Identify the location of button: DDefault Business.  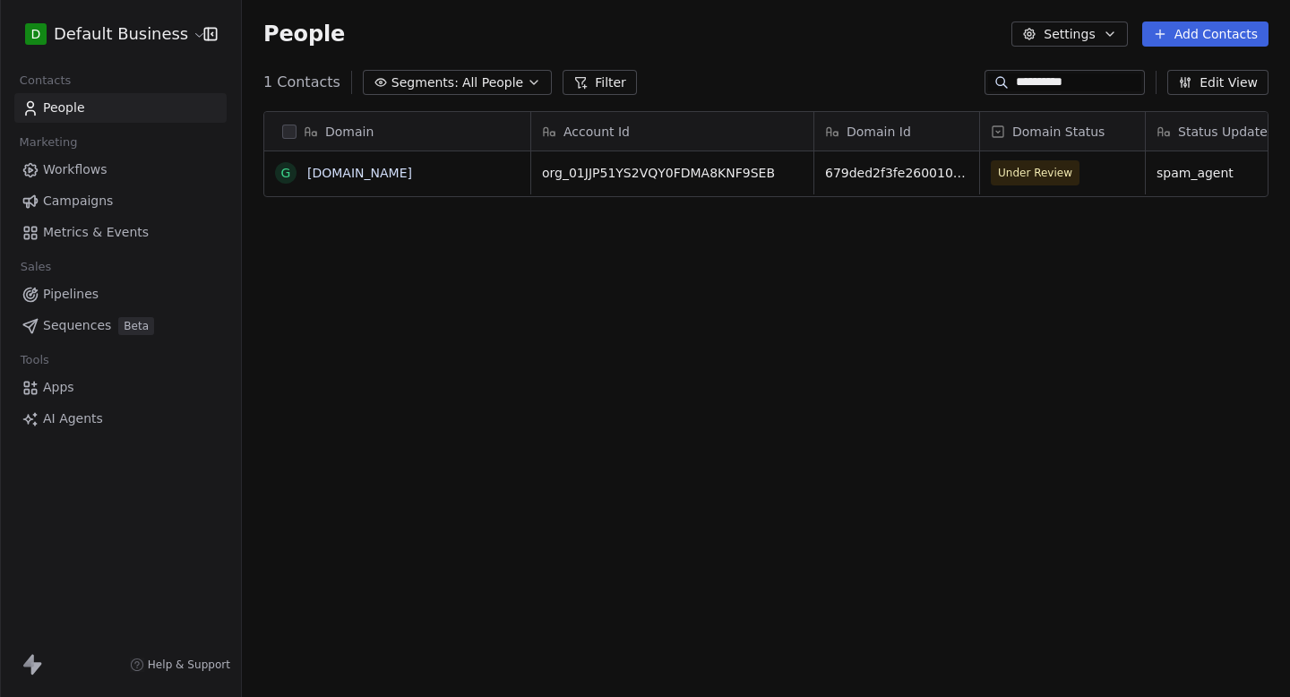
(106, 34).